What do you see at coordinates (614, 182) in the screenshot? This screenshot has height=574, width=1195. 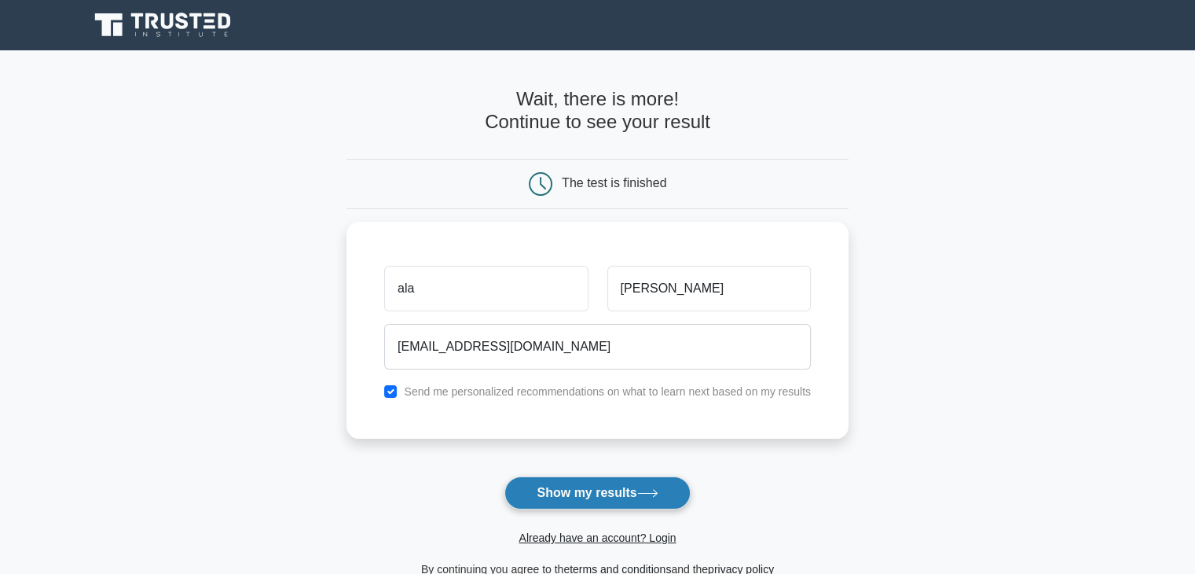 I see `div: The test is finished` at bounding box center [614, 182].